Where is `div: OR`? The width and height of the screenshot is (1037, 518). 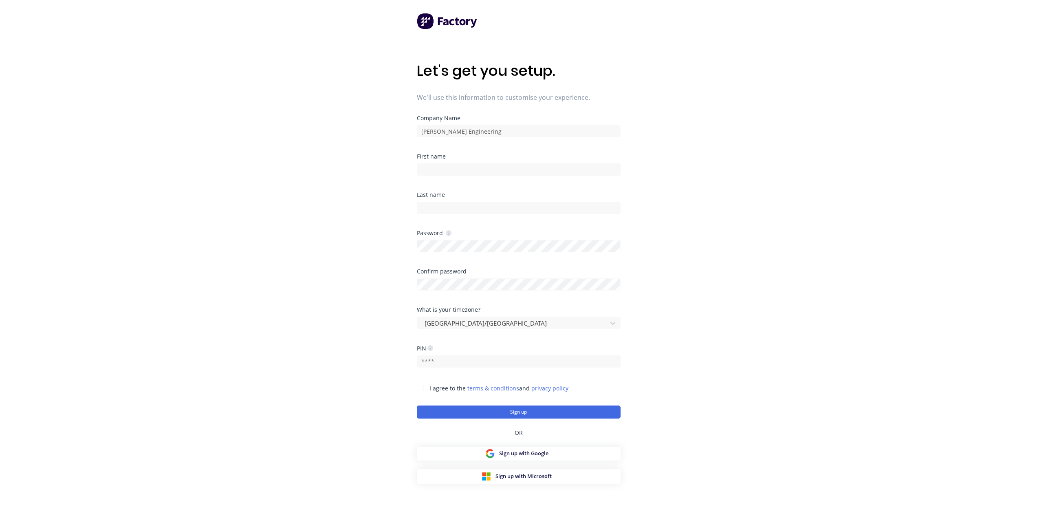 div: OR is located at coordinates (519, 432).